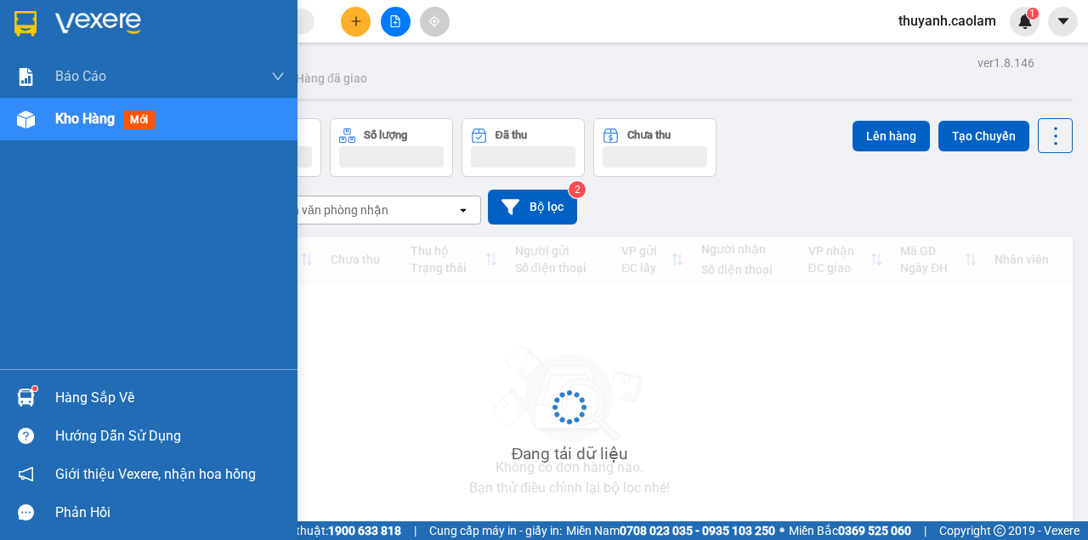  I want to click on div: Hướng dẫn sử dụng, so click(170, 436).